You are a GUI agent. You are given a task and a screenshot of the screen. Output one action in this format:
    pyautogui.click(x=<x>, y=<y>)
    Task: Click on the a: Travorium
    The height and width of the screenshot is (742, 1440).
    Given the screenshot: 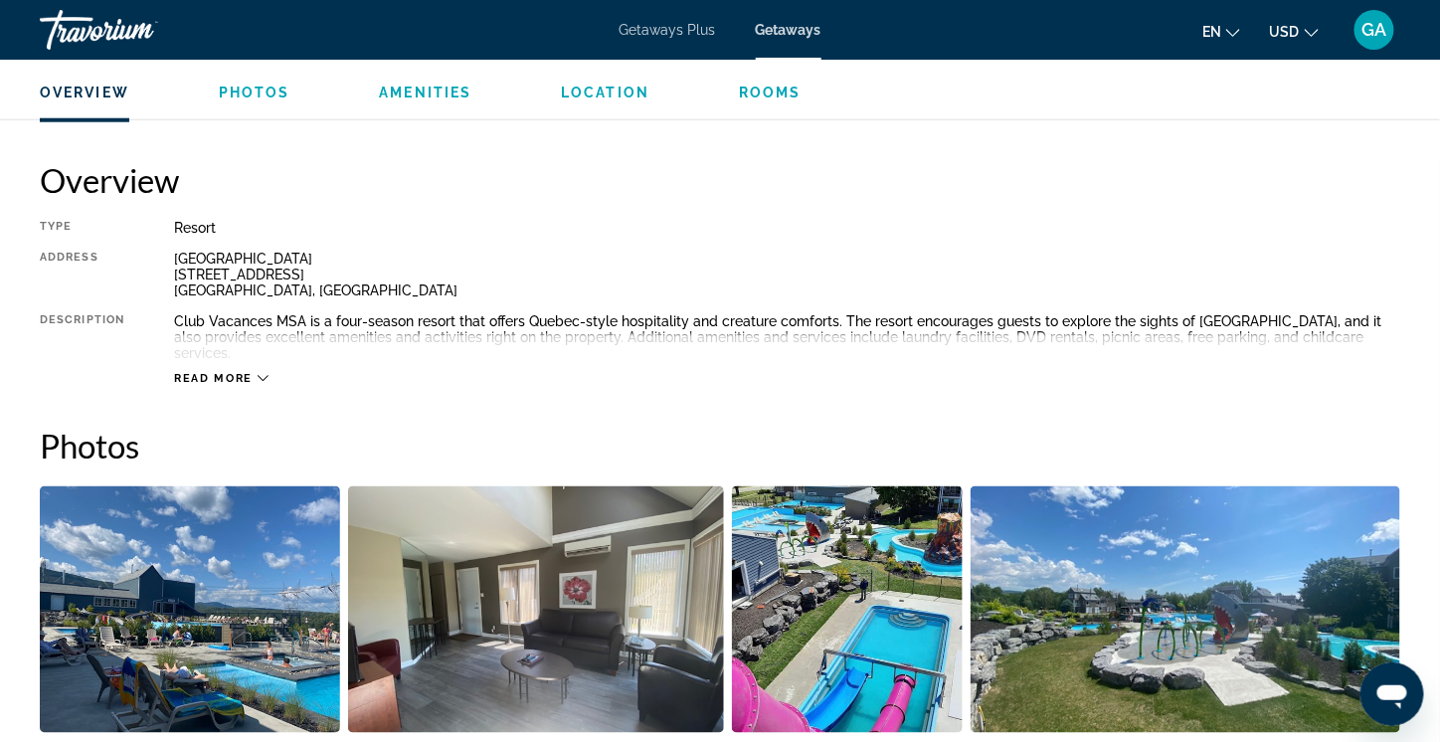 What is the action you would take?
    pyautogui.click(x=139, y=30)
    